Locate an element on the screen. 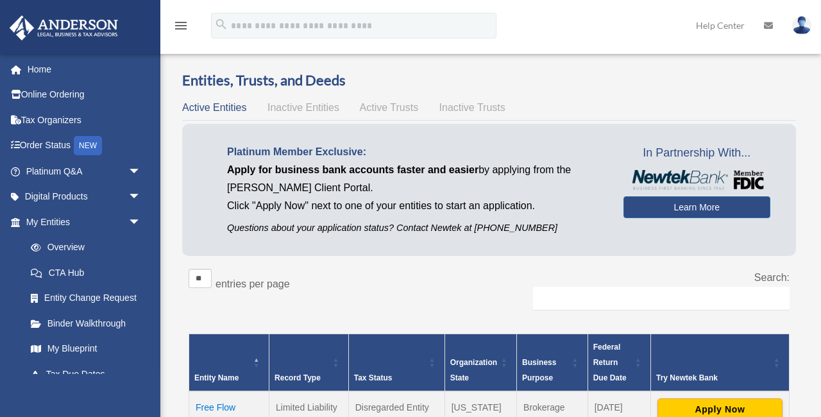  i: search is located at coordinates (221, 24).